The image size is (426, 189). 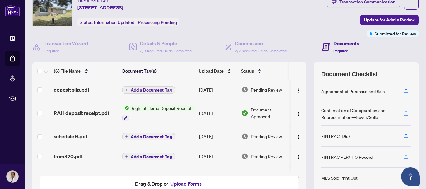 What do you see at coordinates (166, 43) in the screenshot?
I see `h4: Details & People` at bounding box center [166, 43].